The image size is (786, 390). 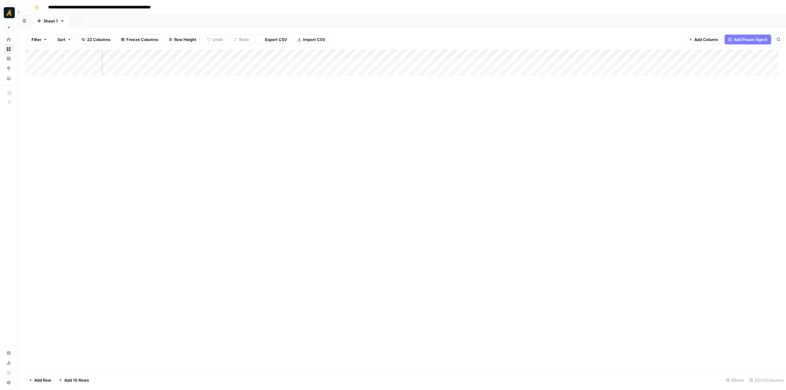 I want to click on button: Row Height, so click(x=183, y=40).